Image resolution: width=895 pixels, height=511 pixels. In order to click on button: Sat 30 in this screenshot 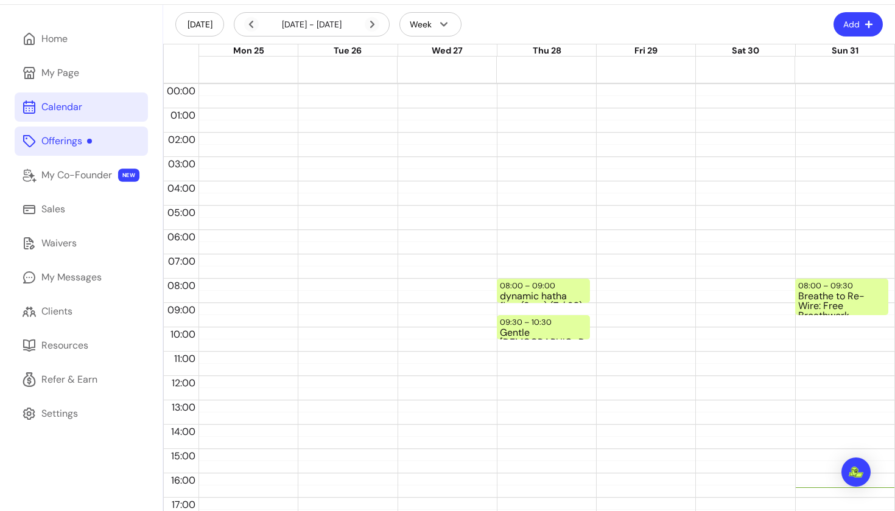, I will do `click(745, 51)`.